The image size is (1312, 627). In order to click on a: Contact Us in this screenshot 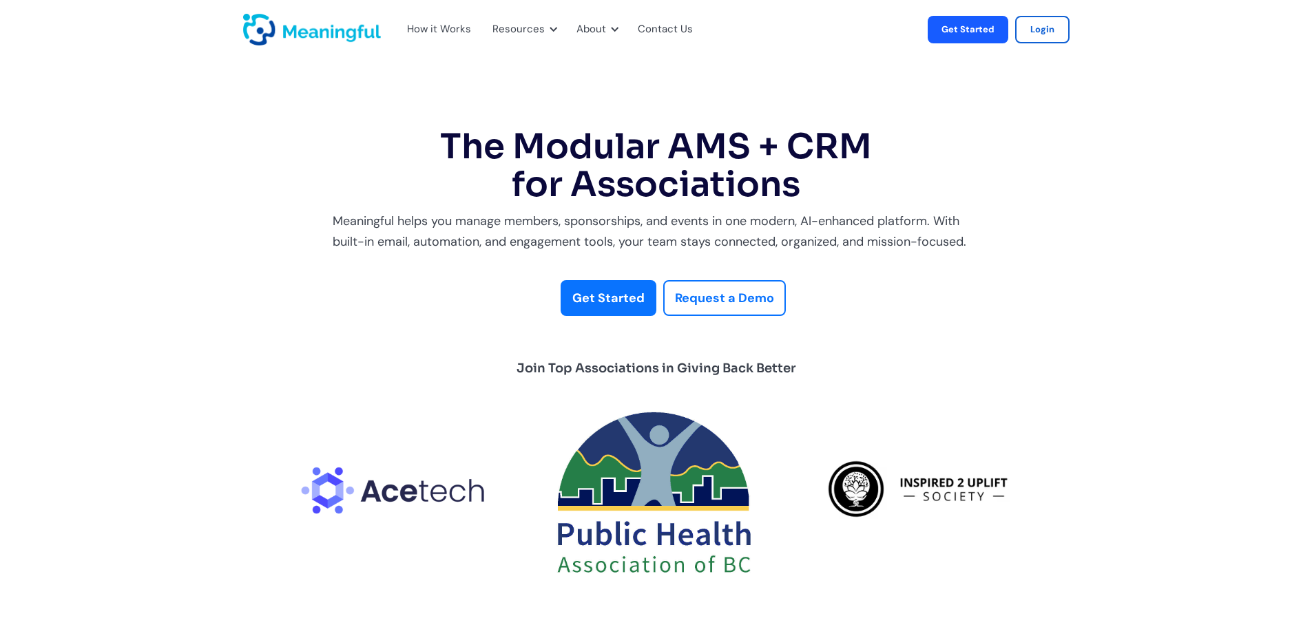, I will do `click(665, 30)`.